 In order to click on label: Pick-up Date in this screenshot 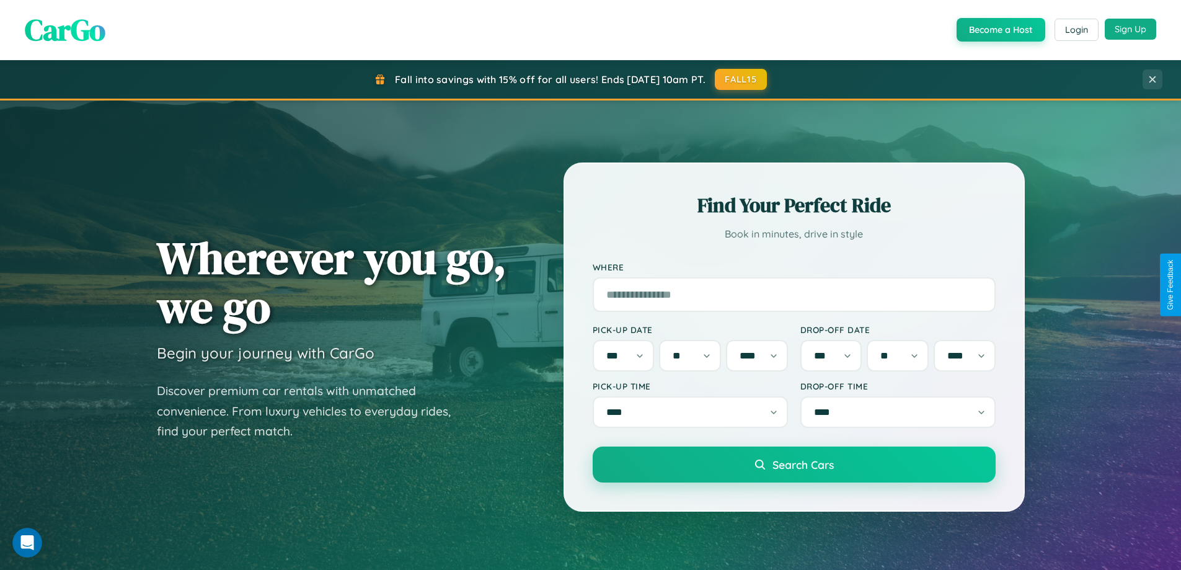, I will do `click(690, 329)`.